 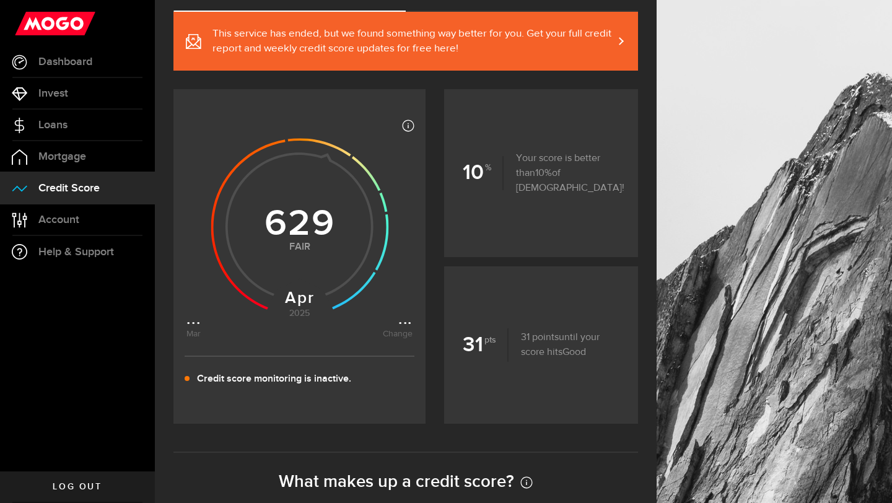 I want to click on h2: What makes up a credit score?, so click(x=406, y=481).